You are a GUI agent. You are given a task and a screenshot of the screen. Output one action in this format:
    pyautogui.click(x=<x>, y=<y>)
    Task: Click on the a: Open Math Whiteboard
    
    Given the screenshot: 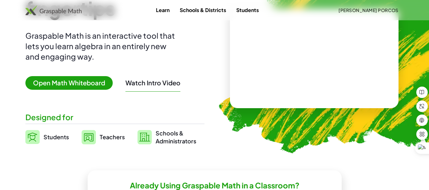 What is the action you would take?
    pyautogui.click(x=72, y=83)
    